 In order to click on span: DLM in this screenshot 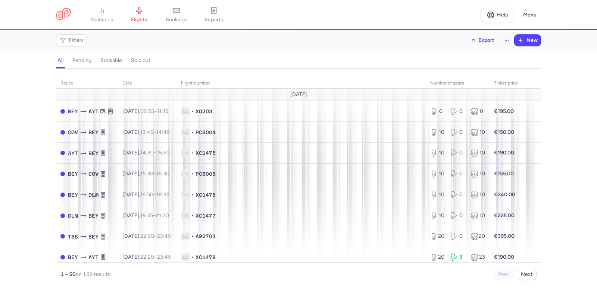, I will do `click(73, 215)`.